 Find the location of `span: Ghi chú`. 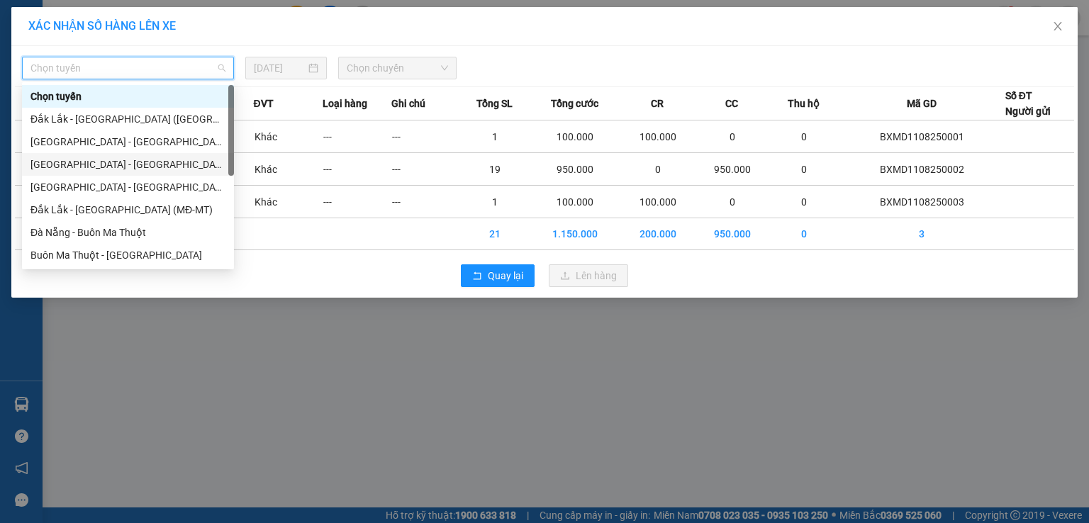

span: Ghi chú is located at coordinates (409, 104).